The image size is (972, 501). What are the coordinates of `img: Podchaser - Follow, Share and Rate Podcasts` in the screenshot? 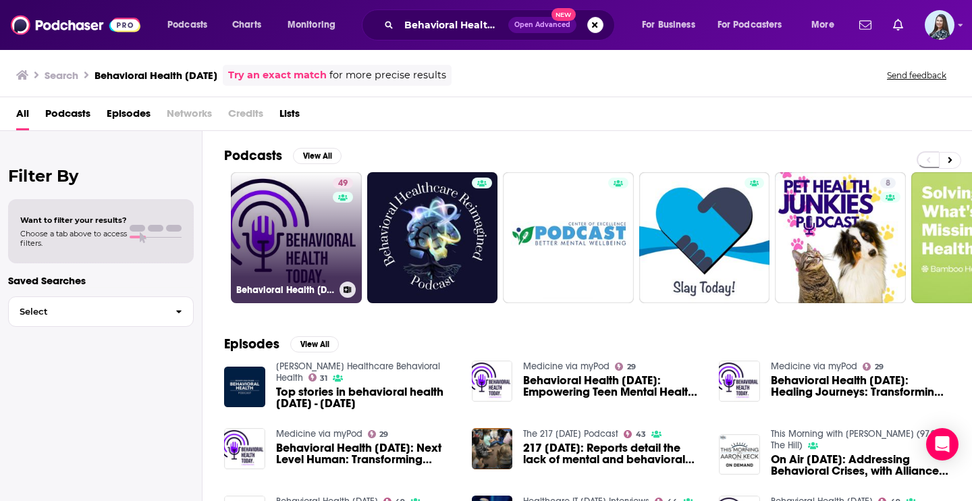 It's located at (76, 25).